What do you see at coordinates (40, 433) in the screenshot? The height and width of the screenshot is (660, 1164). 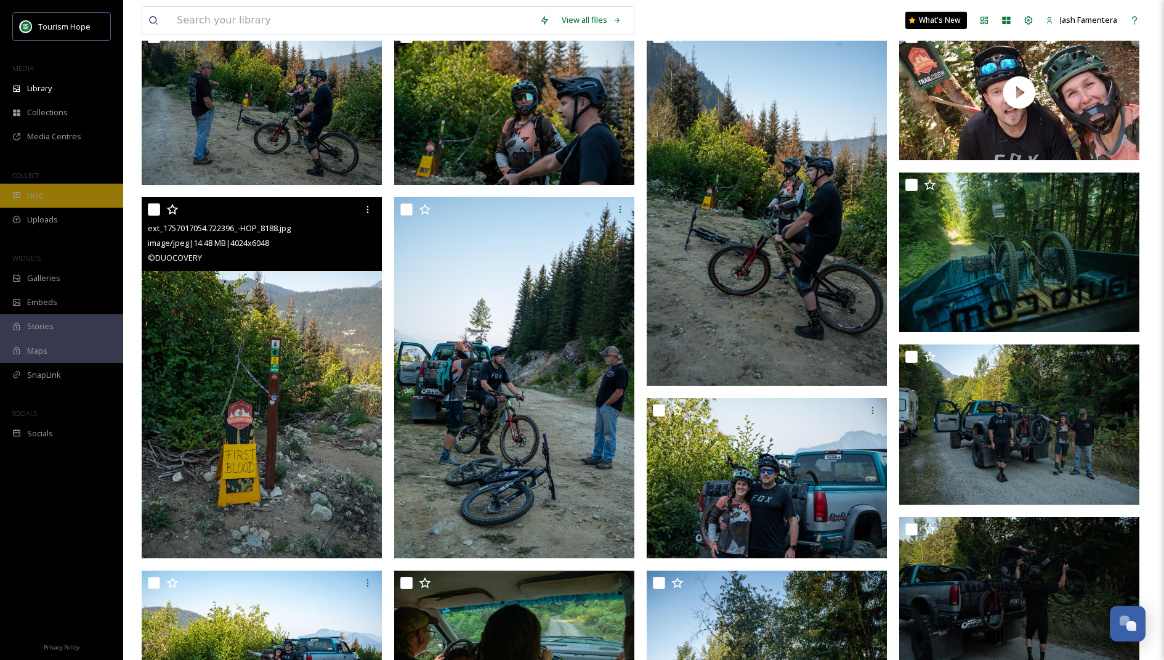 I see `span: Socials` at bounding box center [40, 433].